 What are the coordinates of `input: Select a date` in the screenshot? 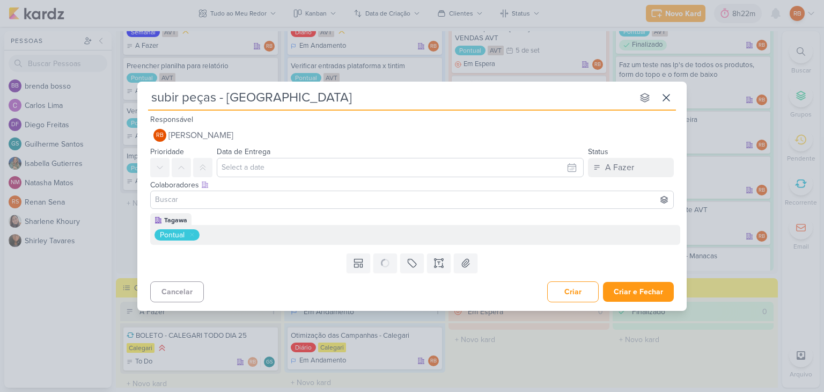 It's located at (400, 167).